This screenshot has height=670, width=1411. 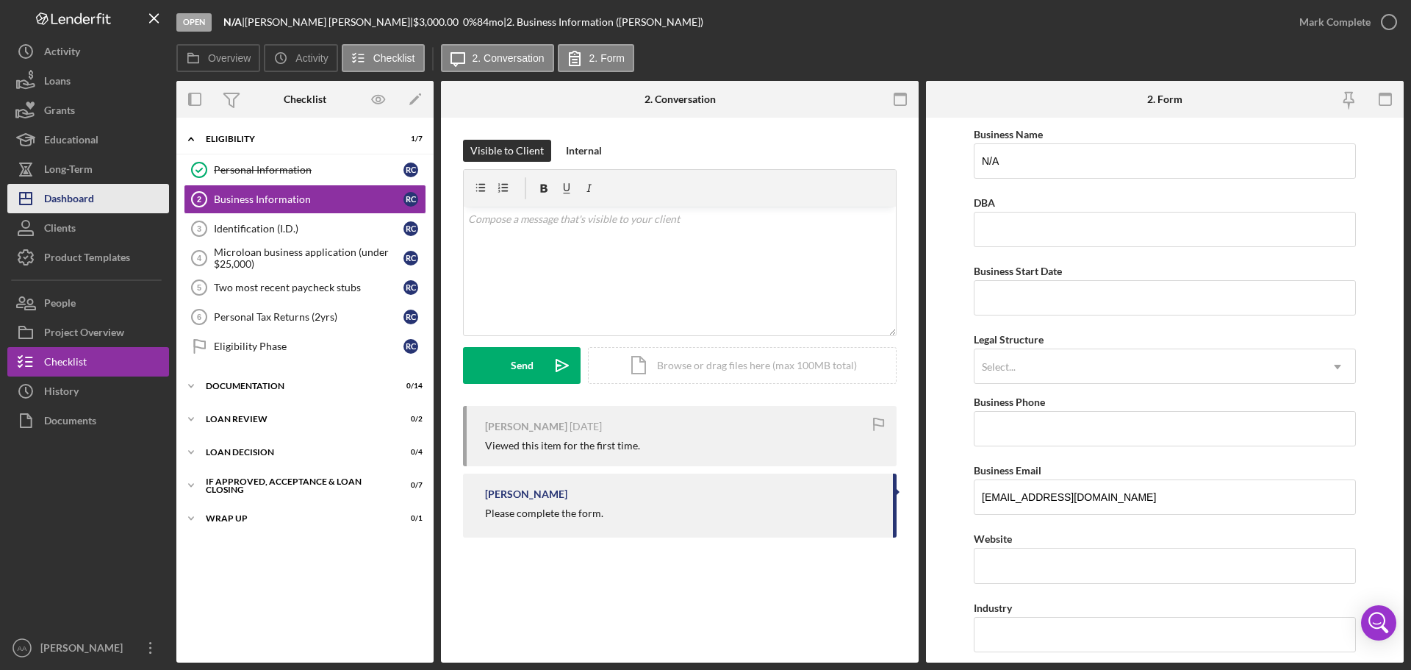 What do you see at coordinates (88, 51) in the screenshot?
I see `a: Activity` at bounding box center [88, 51].